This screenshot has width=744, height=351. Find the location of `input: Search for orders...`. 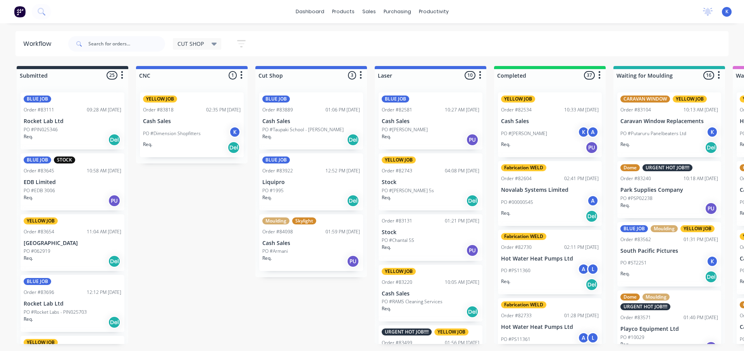

input: Search for orders... is located at coordinates (127, 44).